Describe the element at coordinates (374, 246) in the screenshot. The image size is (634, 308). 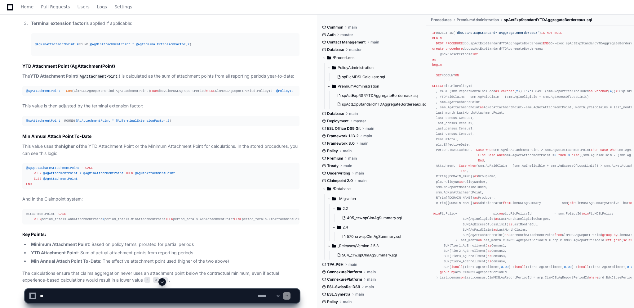
I see `button: _Releases/Version 2.5.3` at that location.